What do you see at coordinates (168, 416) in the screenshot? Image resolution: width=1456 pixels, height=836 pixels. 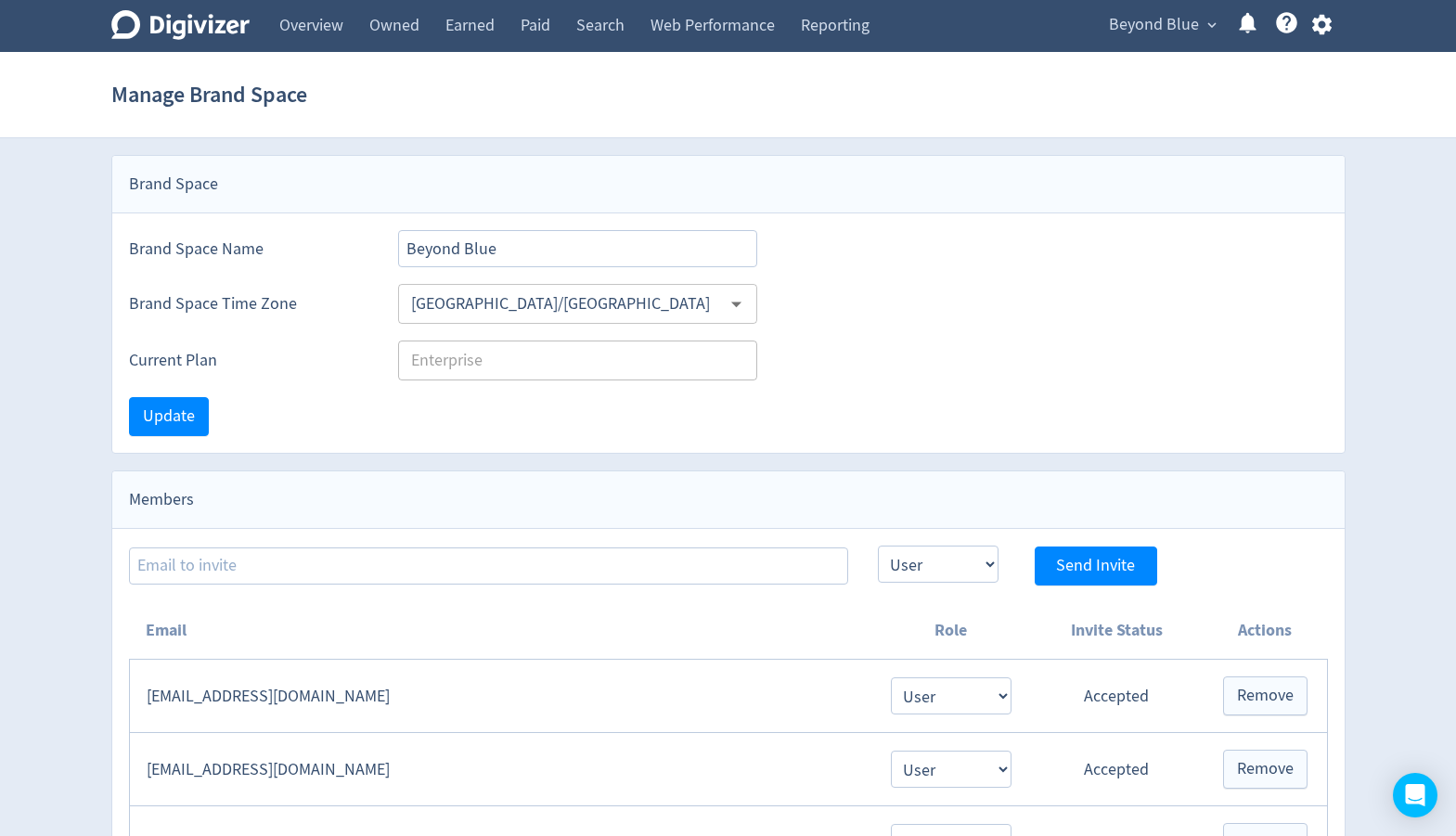 I see `button: Update` at bounding box center [168, 416].